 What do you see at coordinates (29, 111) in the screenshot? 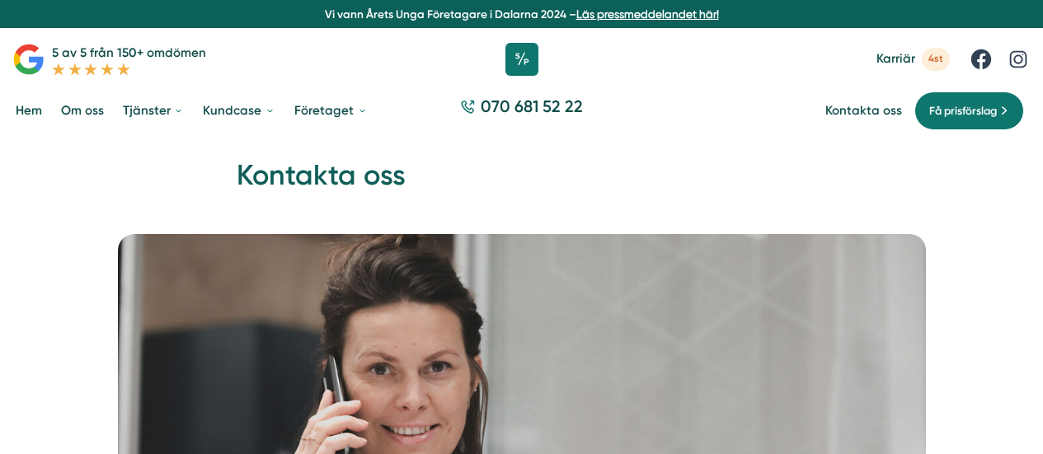
I see `a: Hem` at bounding box center [29, 111].